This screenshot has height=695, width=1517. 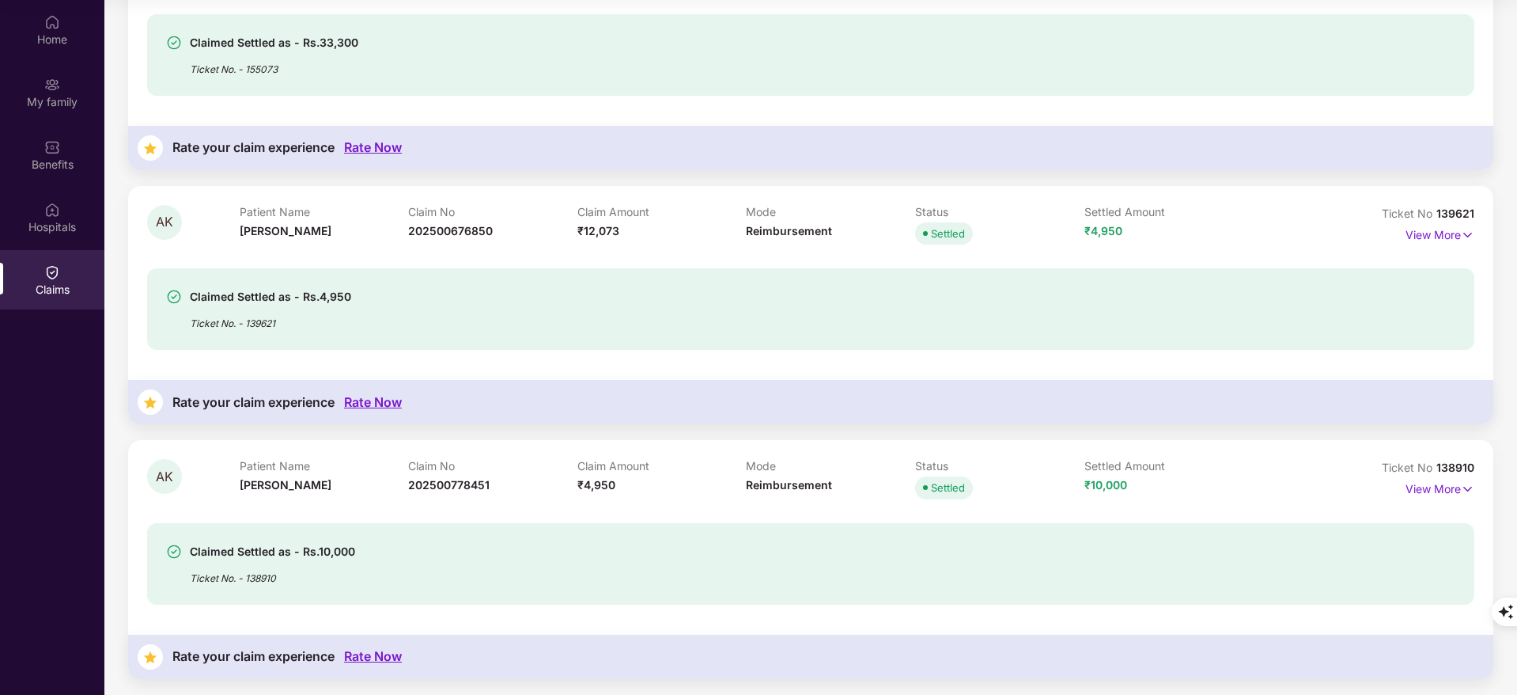 I want to click on div: Claimed Settled as - Rs.33,300, so click(x=274, y=43).